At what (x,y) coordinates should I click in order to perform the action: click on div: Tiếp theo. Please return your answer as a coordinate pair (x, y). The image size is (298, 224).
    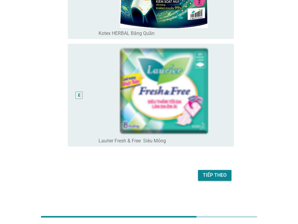
    Looking at the image, I should click on (215, 175).